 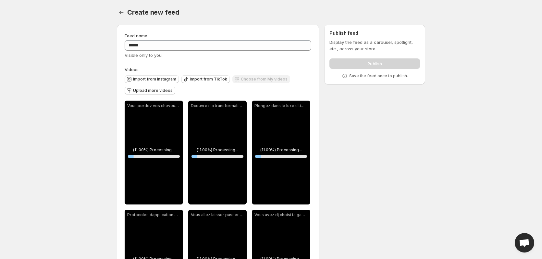 I want to click on button: Settings, so click(x=121, y=12).